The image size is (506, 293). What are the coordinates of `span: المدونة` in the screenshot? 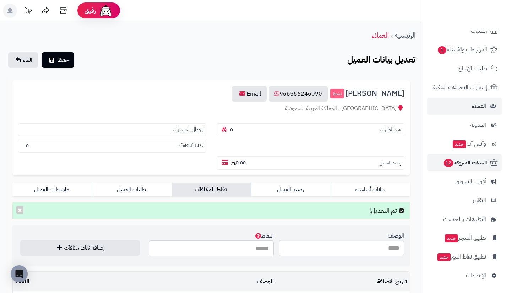 It's located at (479, 125).